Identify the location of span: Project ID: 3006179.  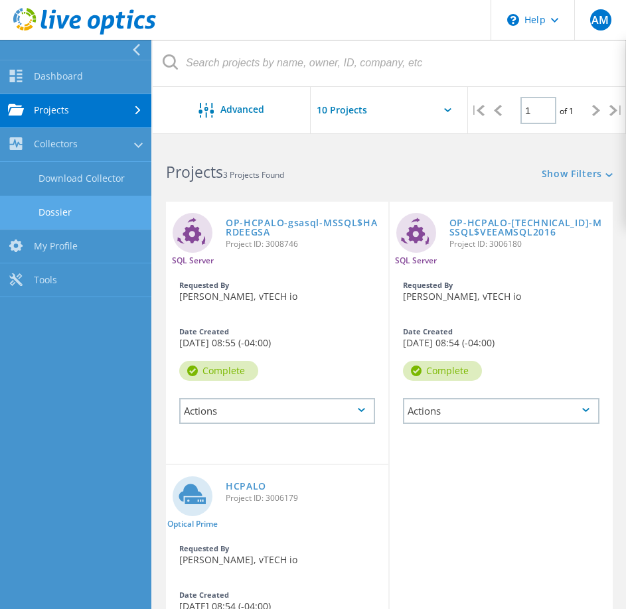
(303, 499).